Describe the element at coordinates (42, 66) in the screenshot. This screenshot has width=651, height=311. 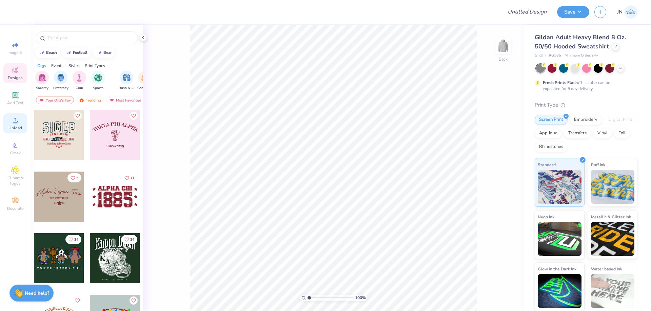
I see `div: Orgs` at that location.